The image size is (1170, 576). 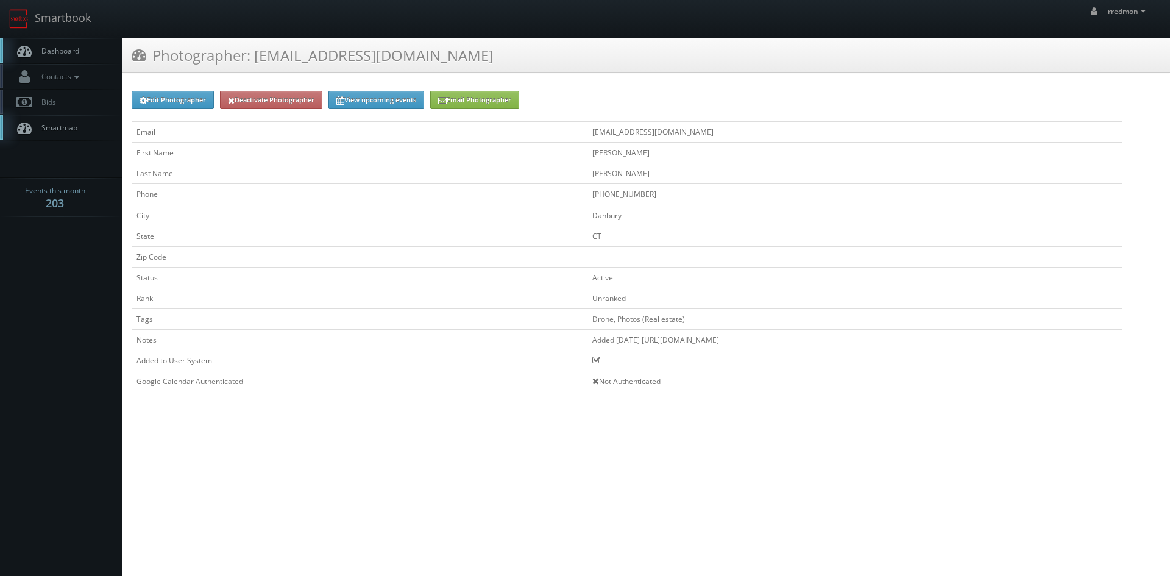 What do you see at coordinates (475, 100) in the screenshot?
I see `a: Email Photographer` at bounding box center [475, 100].